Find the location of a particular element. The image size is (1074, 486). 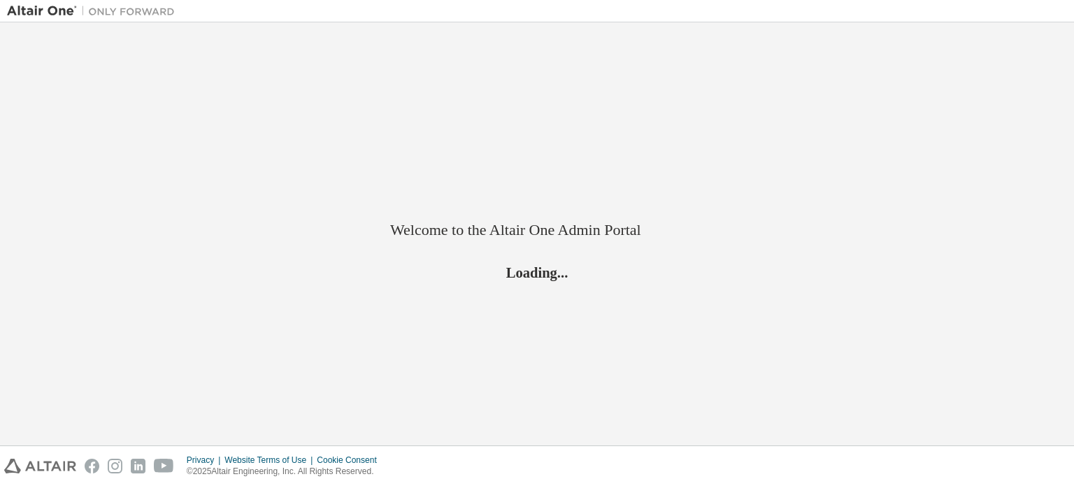

h2: Welcome to the Altair One Admin Portal is located at coordinates (537, 230).